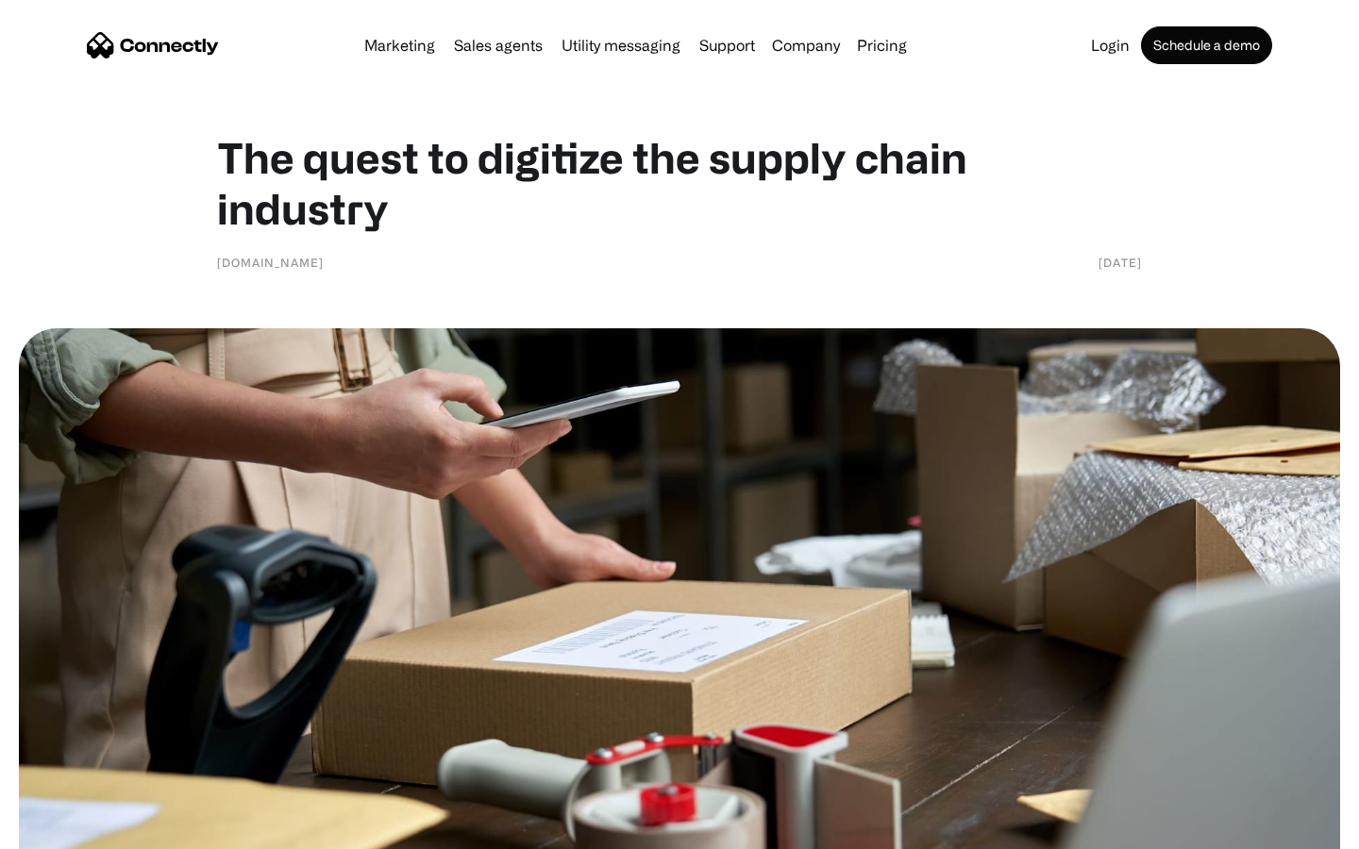 The image size is (1359, 849). I want to click on a: Sales agents, so click(498, 45).